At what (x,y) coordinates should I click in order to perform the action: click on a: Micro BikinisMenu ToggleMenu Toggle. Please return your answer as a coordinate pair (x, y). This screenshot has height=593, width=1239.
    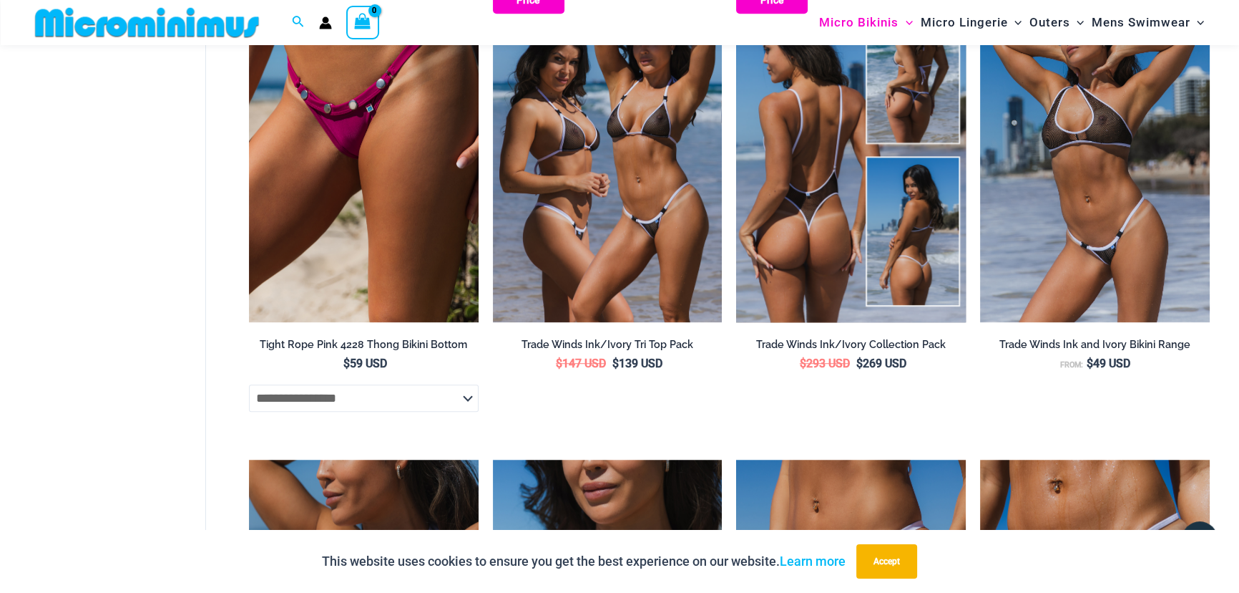
    Looking at the image, I should click on (866, 22).